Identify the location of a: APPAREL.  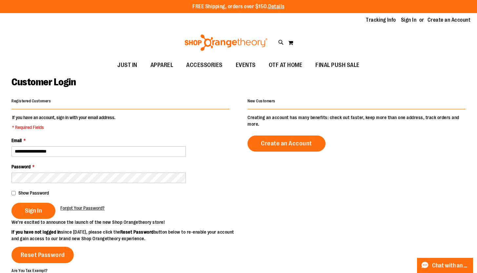
(162, 65).